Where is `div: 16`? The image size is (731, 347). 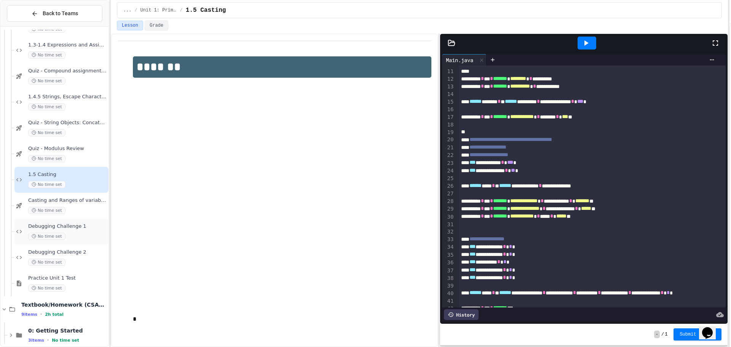
div: 16 is located at coordinates (448, 110).